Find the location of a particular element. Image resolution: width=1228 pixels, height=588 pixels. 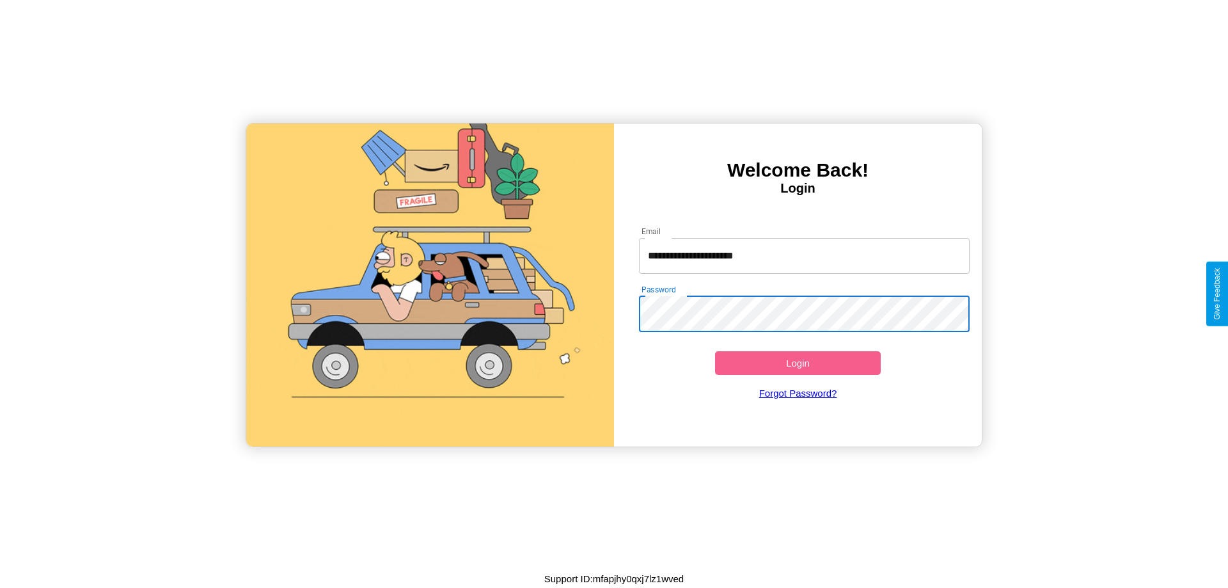

p: Support ID: mfapjhy0qxj7lz1wved is located at coordinates (614, 578).